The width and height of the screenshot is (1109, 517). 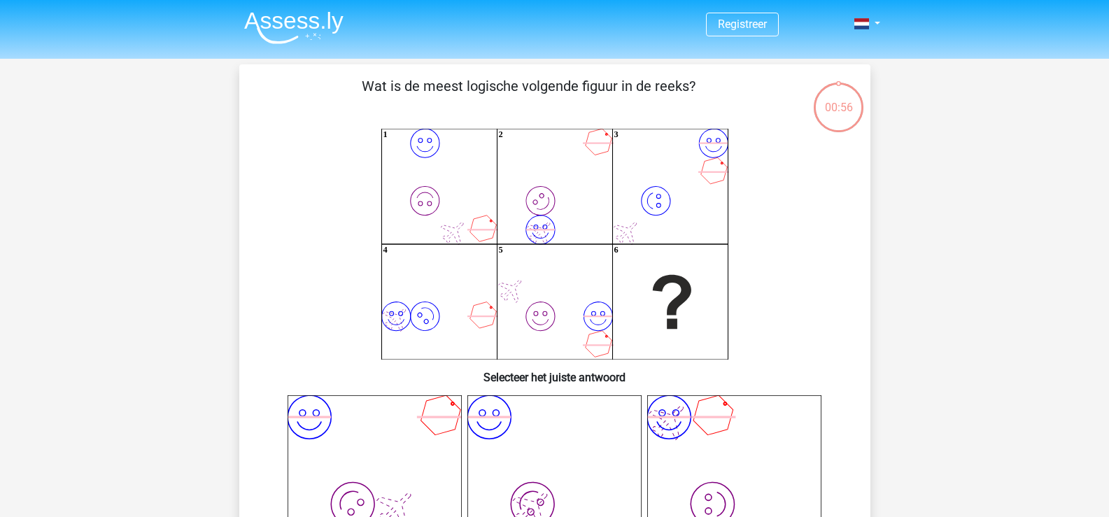 What do you see at coordinates (500, 251) in the screenshot?
I see `text: 5` at bounding box center [500, 251].